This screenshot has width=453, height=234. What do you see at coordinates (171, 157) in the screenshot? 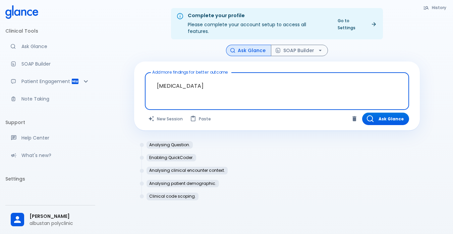
I see `p: Enabling QuickCoder.` at bounding box center [171, 157].